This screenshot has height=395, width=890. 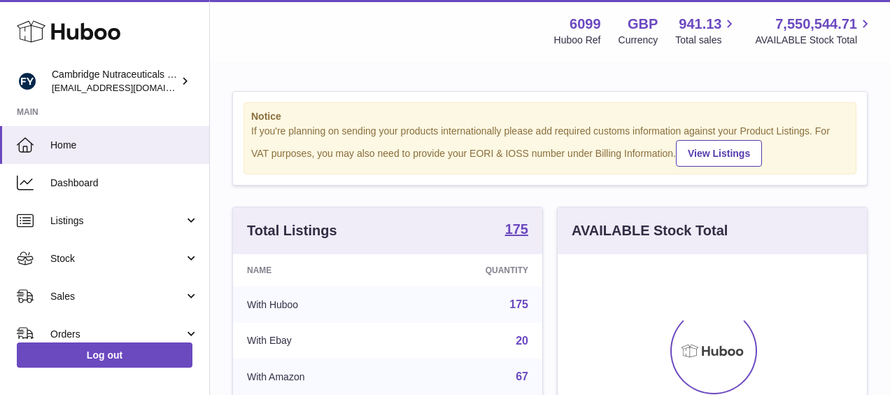 I want to click on span: AVAILABLE Stock Total, so click(x=814, y=40).